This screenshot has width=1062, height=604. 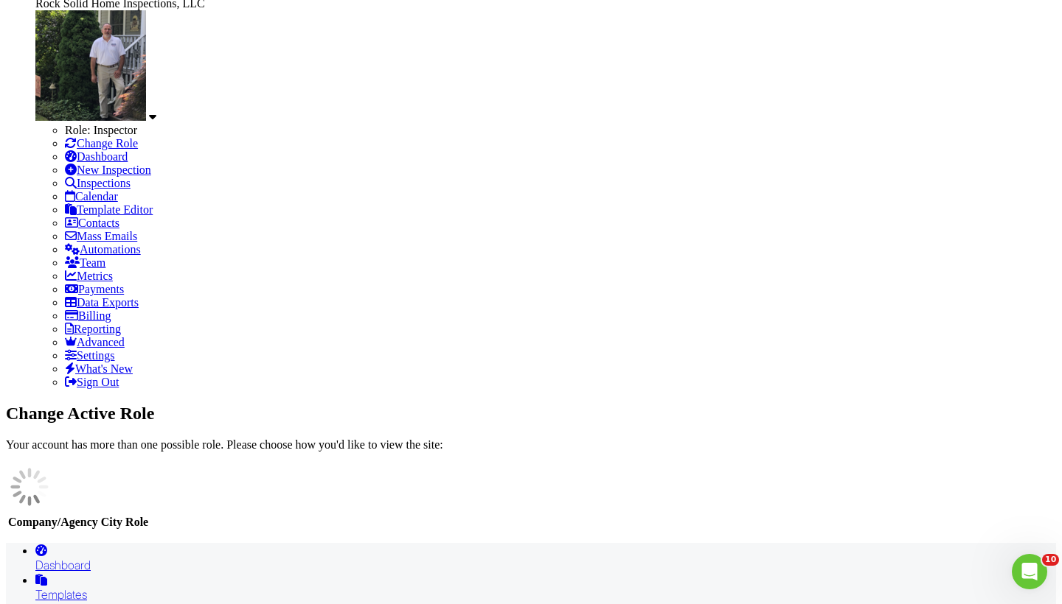 What do you see at coordinates (101, 236) in the screenshot?
I see `a: Mass Emails` at bounding box center [101, 236].